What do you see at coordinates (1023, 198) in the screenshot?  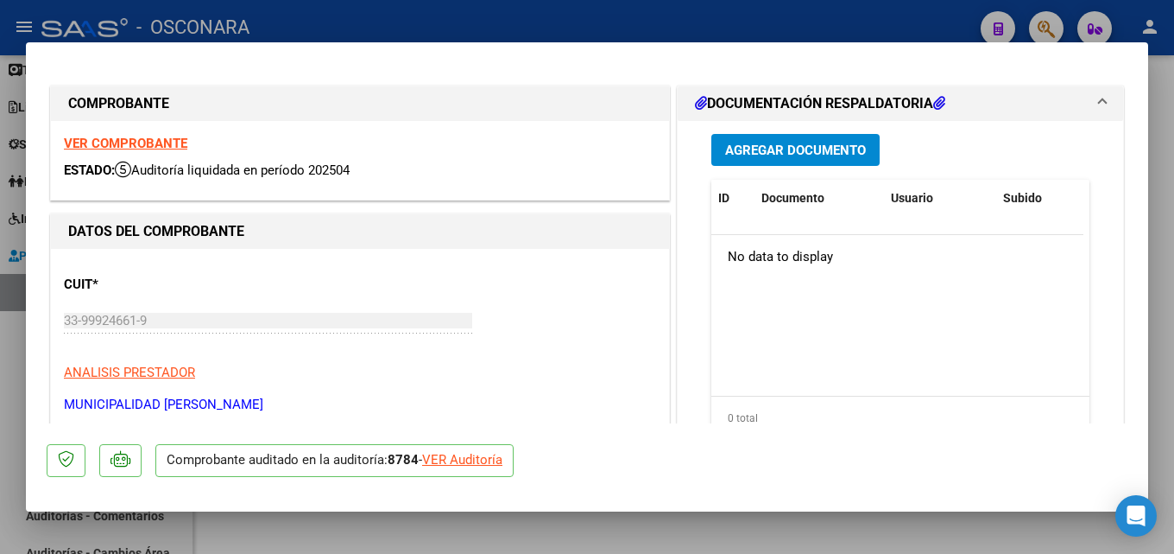 I see `span: Subido` at bounding box center [1023, 198].